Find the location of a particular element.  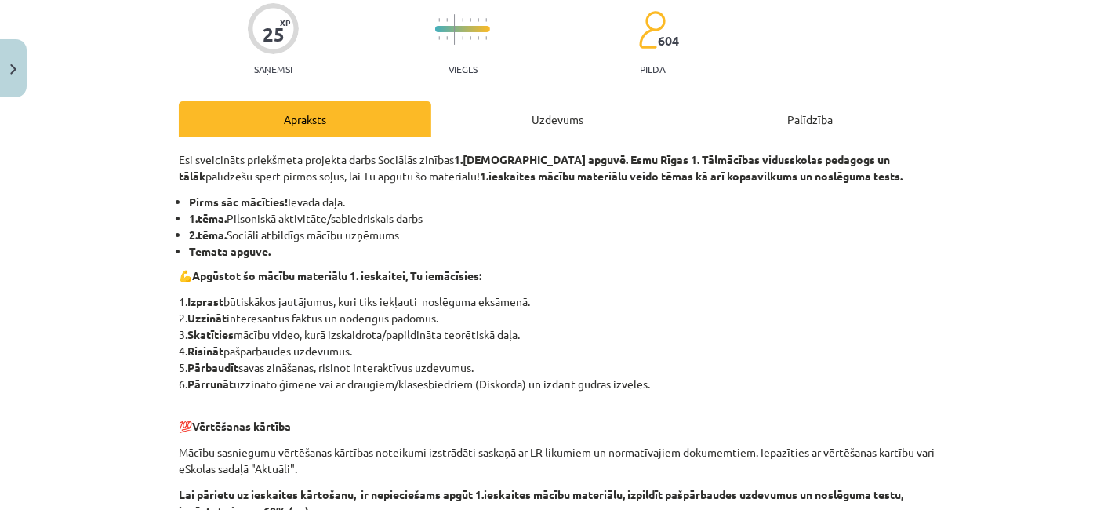

p: Saņemsi is located at coordinates (273, 69).